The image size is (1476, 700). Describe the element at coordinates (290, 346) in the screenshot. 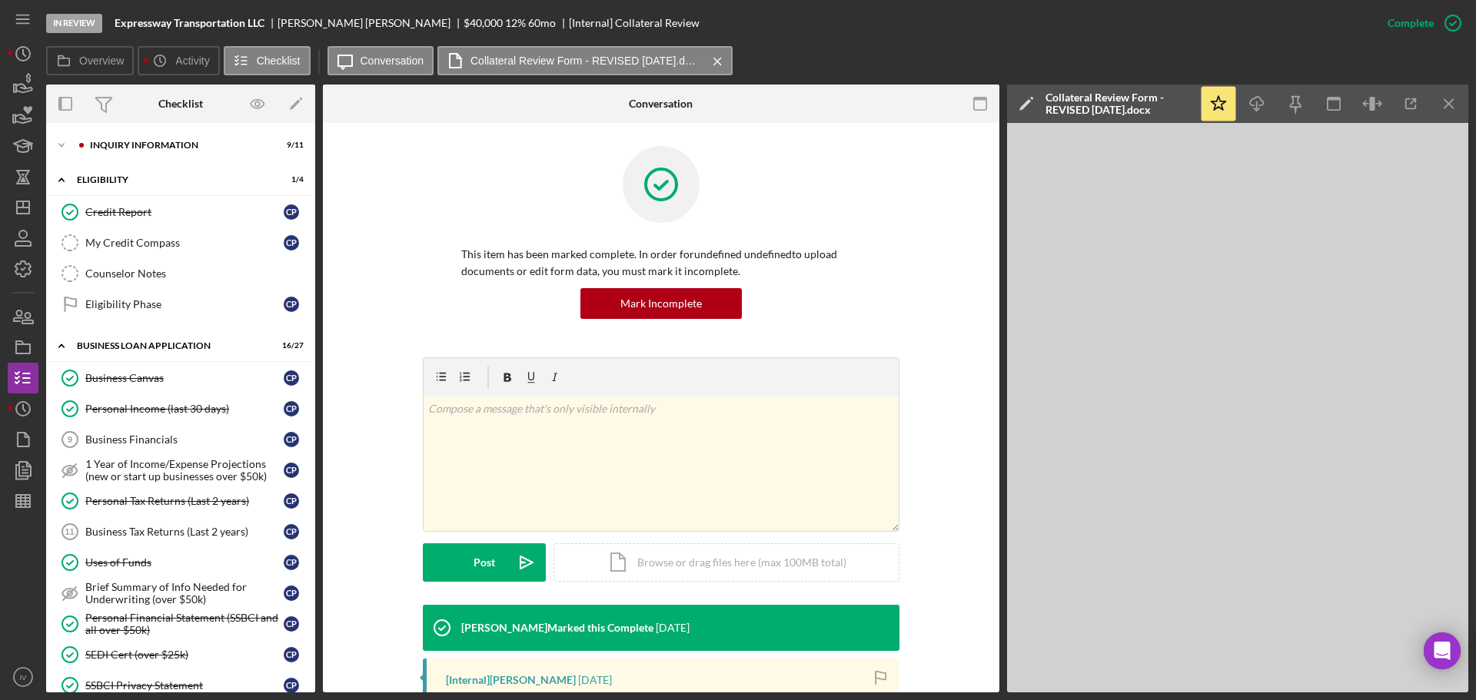

I see `div: 16 / 27` at that location.